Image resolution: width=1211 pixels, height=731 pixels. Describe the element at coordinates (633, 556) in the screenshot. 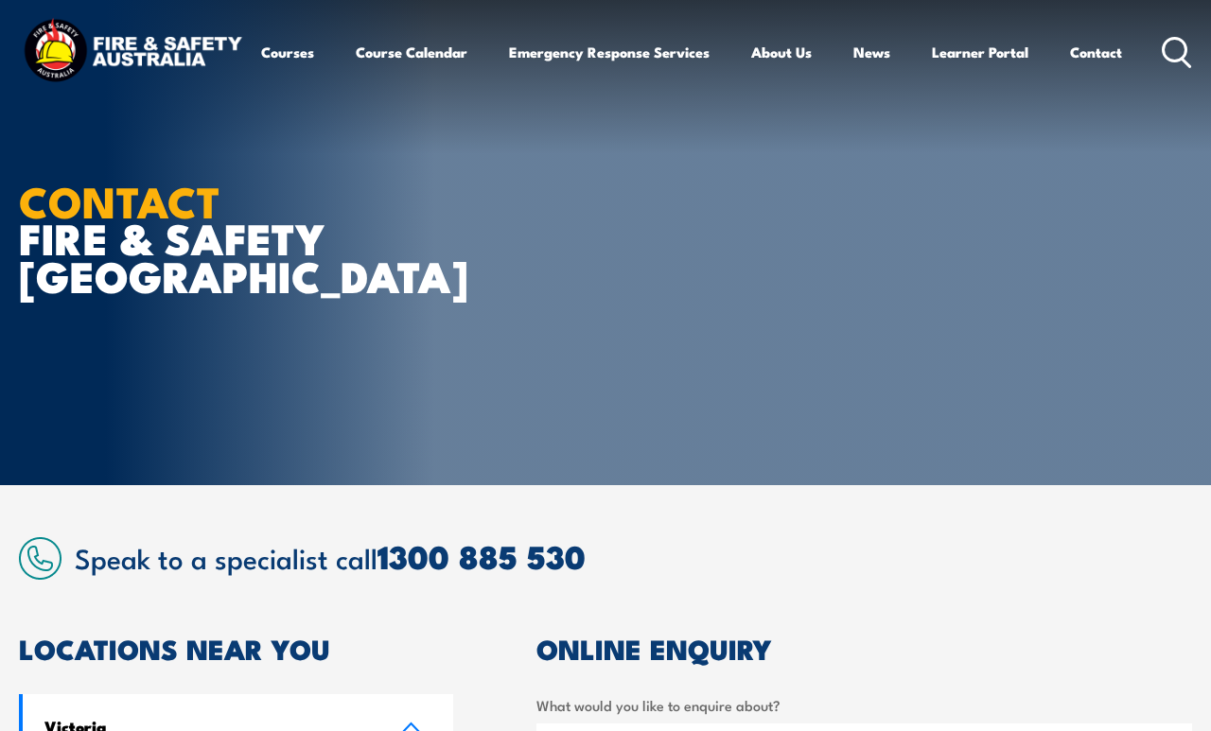

I see `h2: Speak to a specialist call` at that location.